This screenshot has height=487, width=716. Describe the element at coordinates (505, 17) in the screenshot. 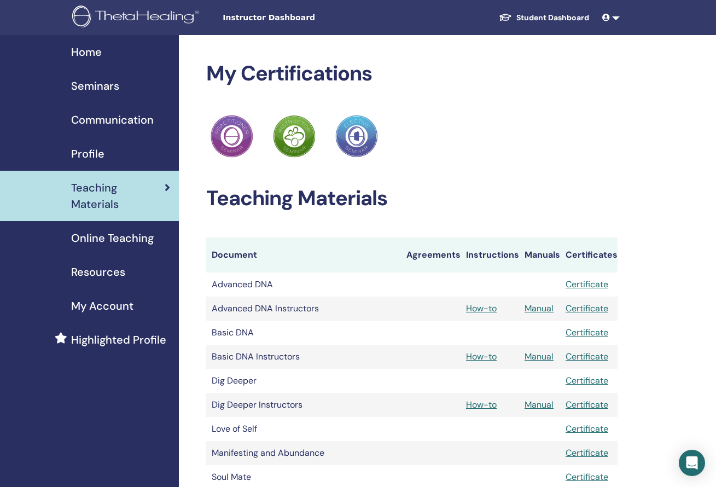

I see `img: graduation-cap-white.svg` at that location.